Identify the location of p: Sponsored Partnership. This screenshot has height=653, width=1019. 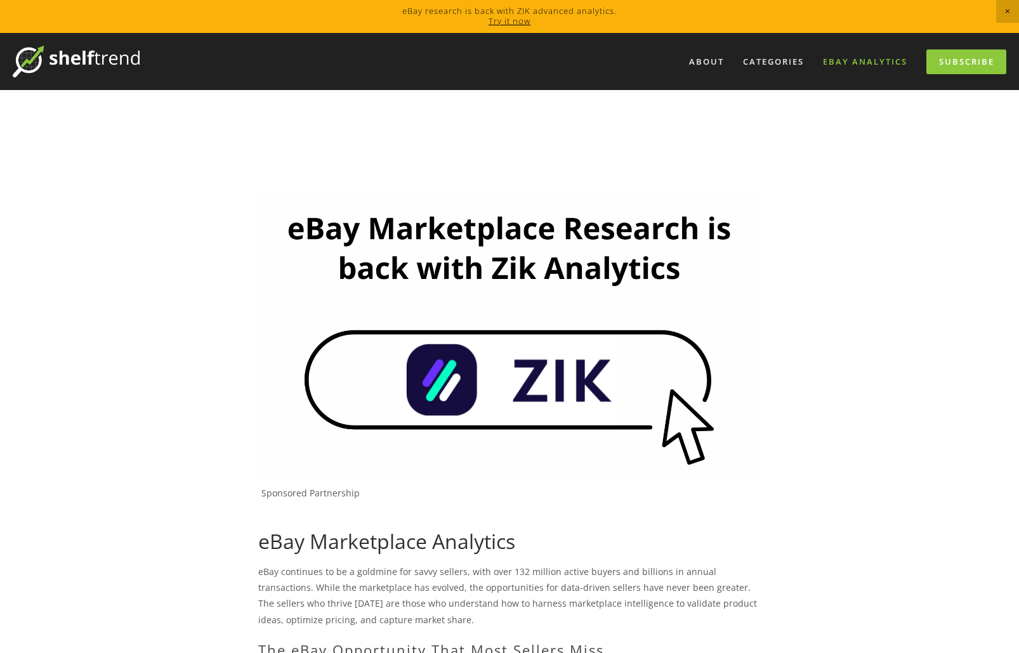
(511, 494).